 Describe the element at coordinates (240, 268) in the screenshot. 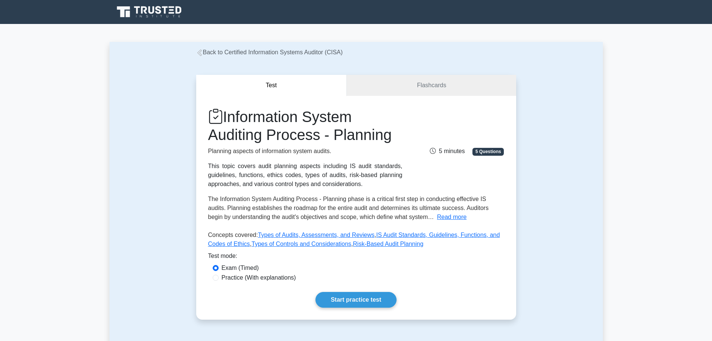

I see `label: Exam (Timed)` at that location.